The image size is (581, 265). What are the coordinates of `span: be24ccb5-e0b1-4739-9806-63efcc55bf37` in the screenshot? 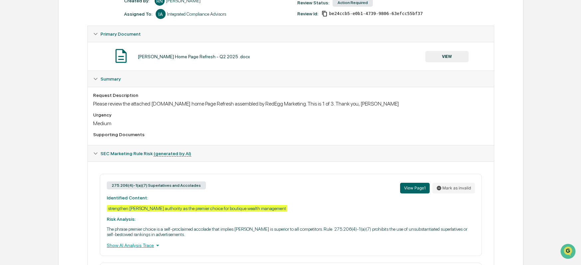 It's located at (376, 14).